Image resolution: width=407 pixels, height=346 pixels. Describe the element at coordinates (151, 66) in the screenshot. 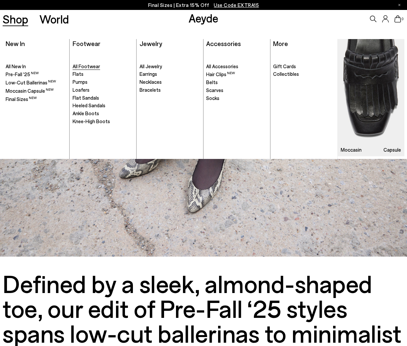

I see `span: All Jewelry` at that location.